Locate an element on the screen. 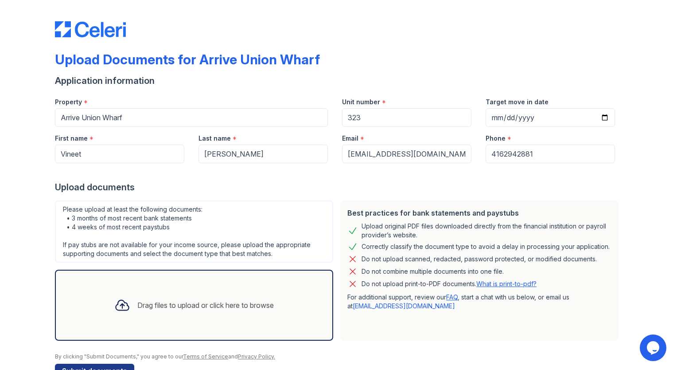 This screenshot has width=677, height=370. label: Email is located at coordinates (350, 138).